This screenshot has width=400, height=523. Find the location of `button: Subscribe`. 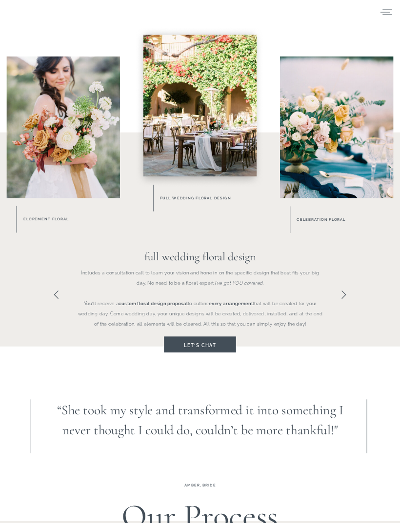

button: Subscribe is located at coordinates (298, 40).